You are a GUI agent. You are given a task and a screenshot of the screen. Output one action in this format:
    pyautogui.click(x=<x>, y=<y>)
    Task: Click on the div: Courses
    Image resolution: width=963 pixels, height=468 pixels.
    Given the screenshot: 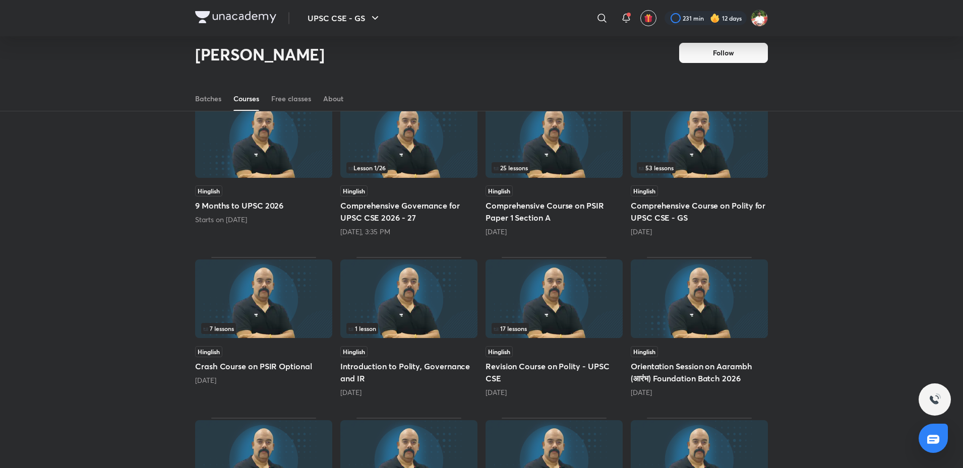 What is the action you would take?
    pyautogui.click(x=246, y=99)
    